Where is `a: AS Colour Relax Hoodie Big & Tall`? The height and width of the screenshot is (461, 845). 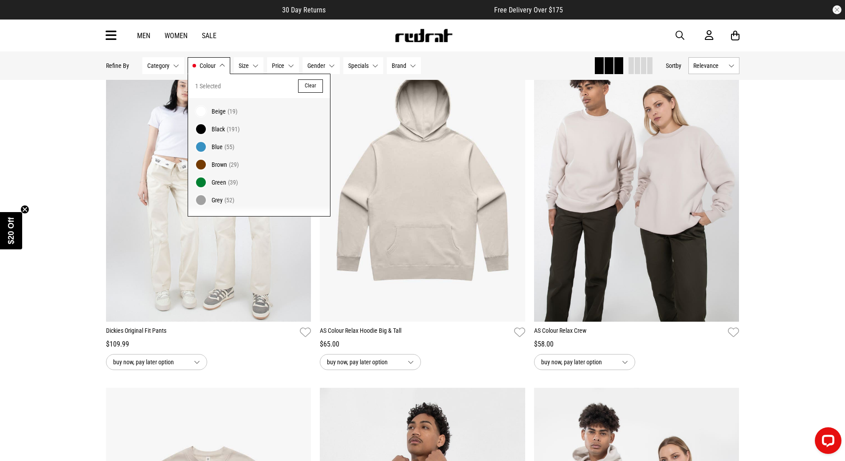 a: AS Colour Relax Hoodie Big & Tall is located at coordinates (415, 332).